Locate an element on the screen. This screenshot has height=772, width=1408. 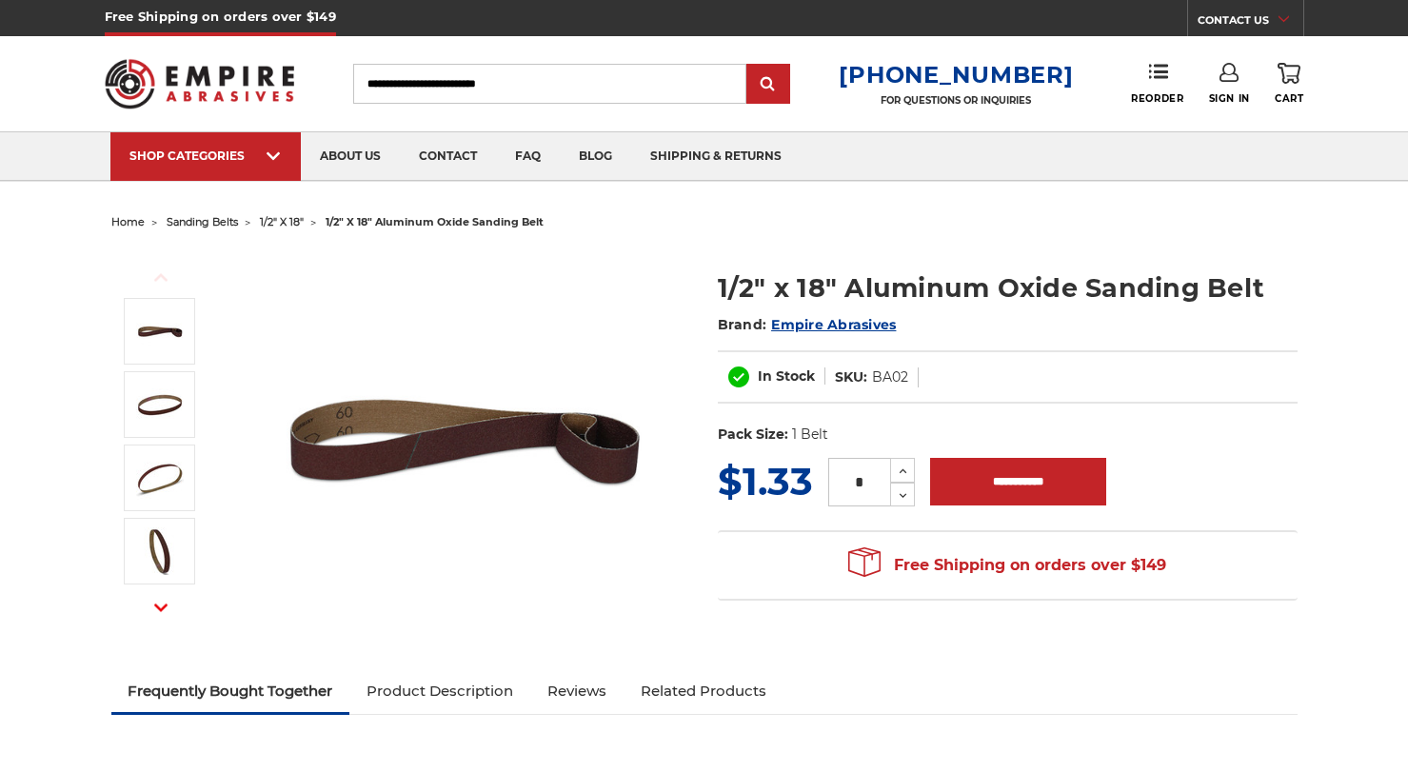
a: contact is located at coordinates (448, 156).